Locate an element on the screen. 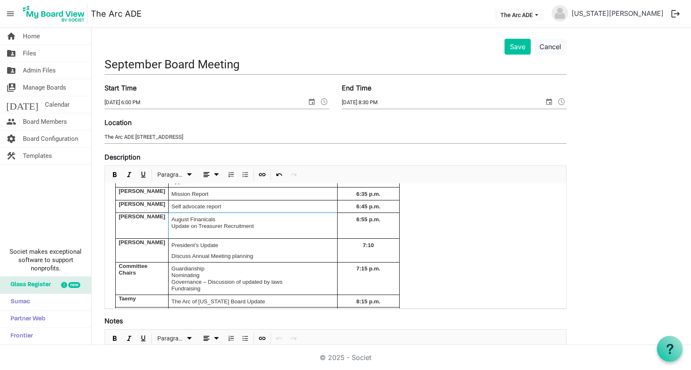  label: Notes is located at coordinates (114, 320).